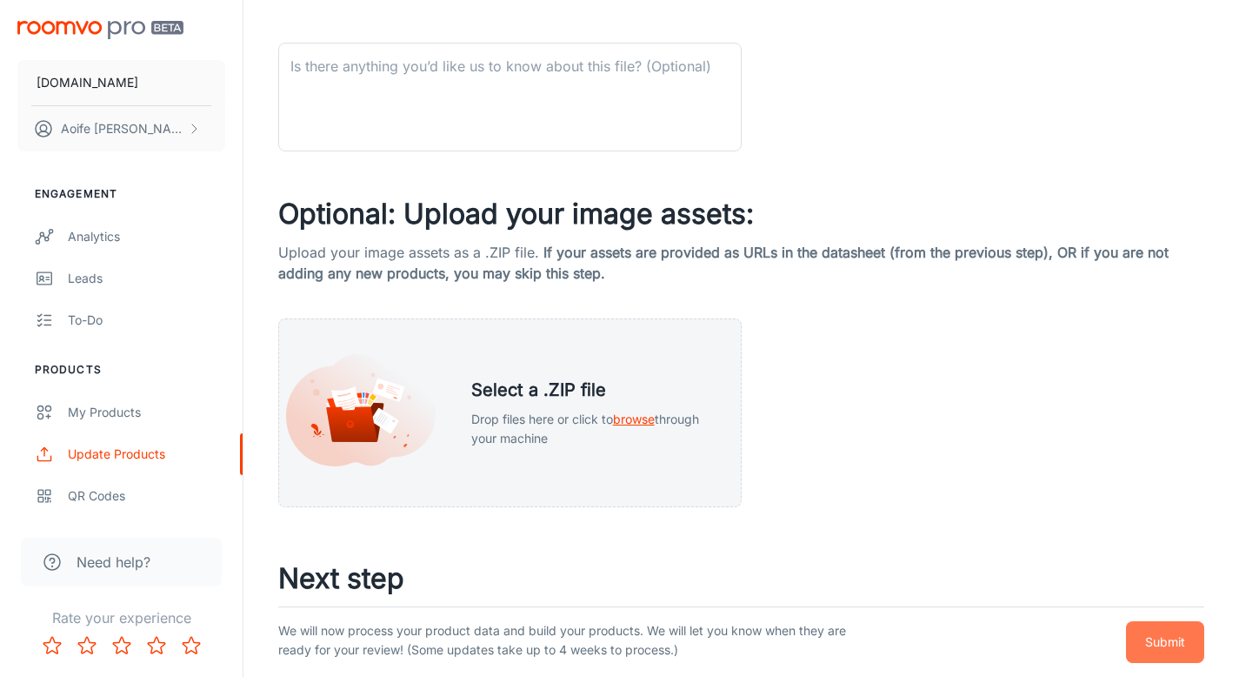 This screenshot has width=1239, height=677. I want to click on p: Upload your image assets as a .ZIP file., so click(741, 263).